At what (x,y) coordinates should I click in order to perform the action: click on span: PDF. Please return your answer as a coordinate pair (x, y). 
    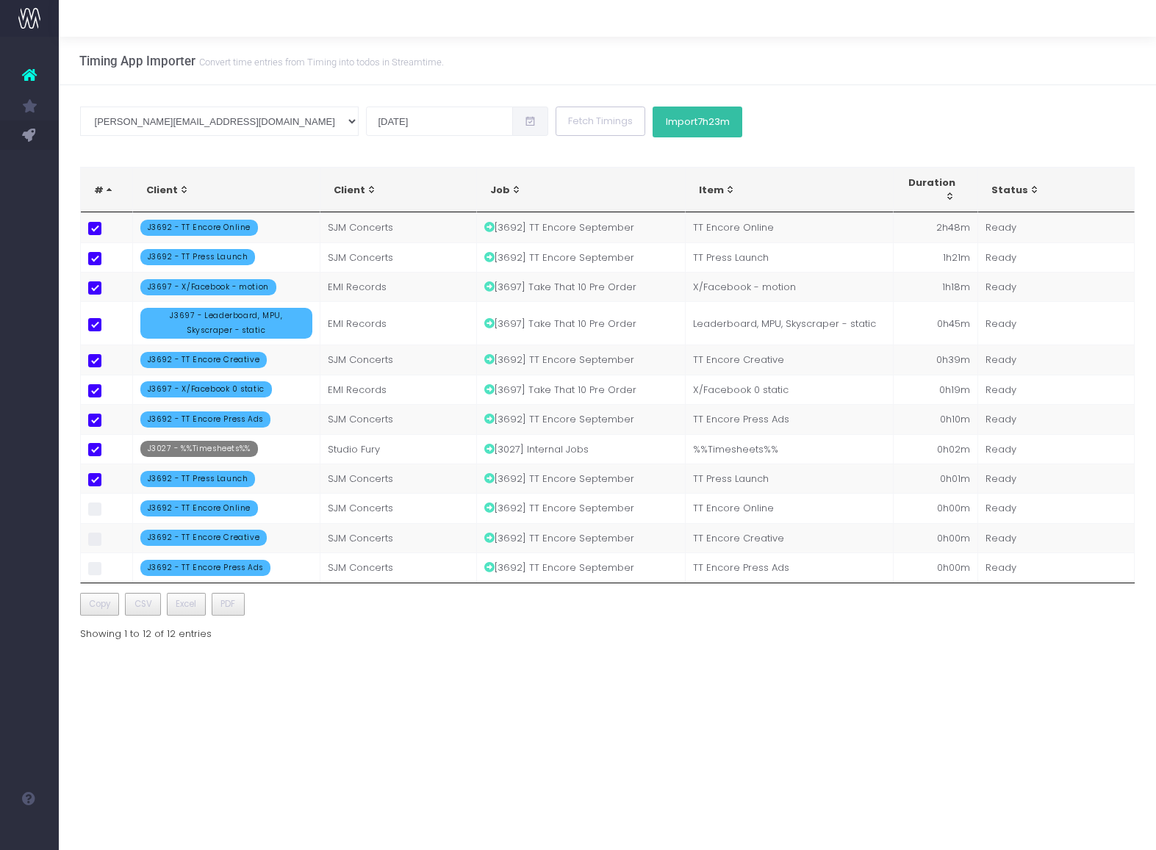
    Looking at the image, I should click on (228, 604).